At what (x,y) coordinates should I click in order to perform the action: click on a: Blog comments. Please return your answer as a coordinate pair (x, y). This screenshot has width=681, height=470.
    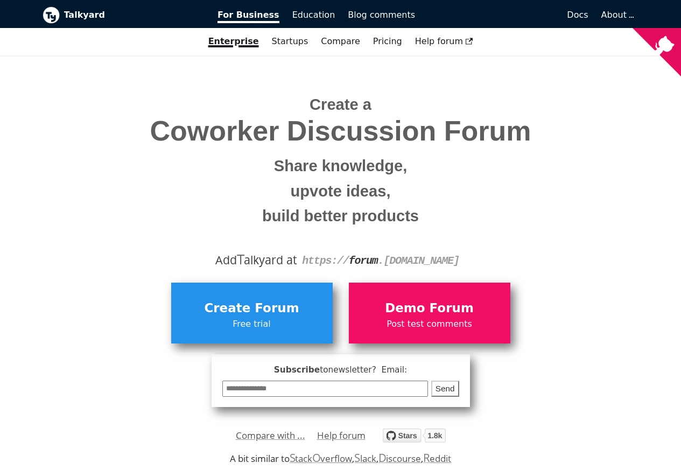
    Looking at the image, I should click on (381, 15).